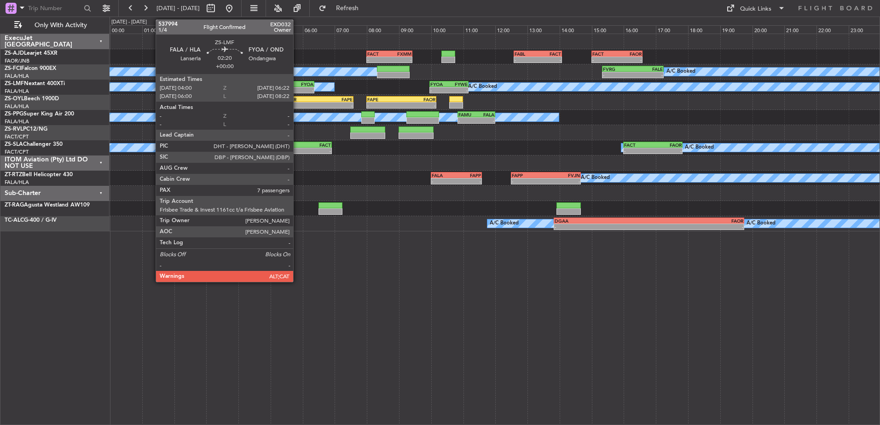 This screenshot has height=425, width=880. I want to click on a: ZS-SLAChallenger 350, so click(34, 145).